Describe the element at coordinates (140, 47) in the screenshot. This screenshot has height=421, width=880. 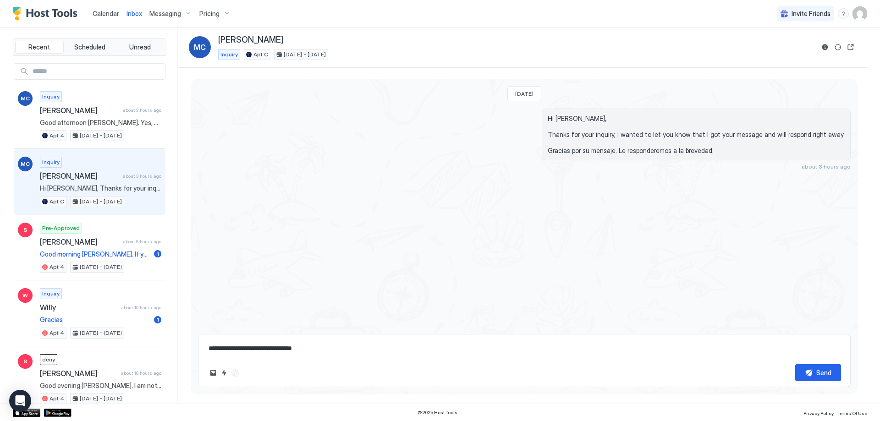
I see `button: Unread` at that location.